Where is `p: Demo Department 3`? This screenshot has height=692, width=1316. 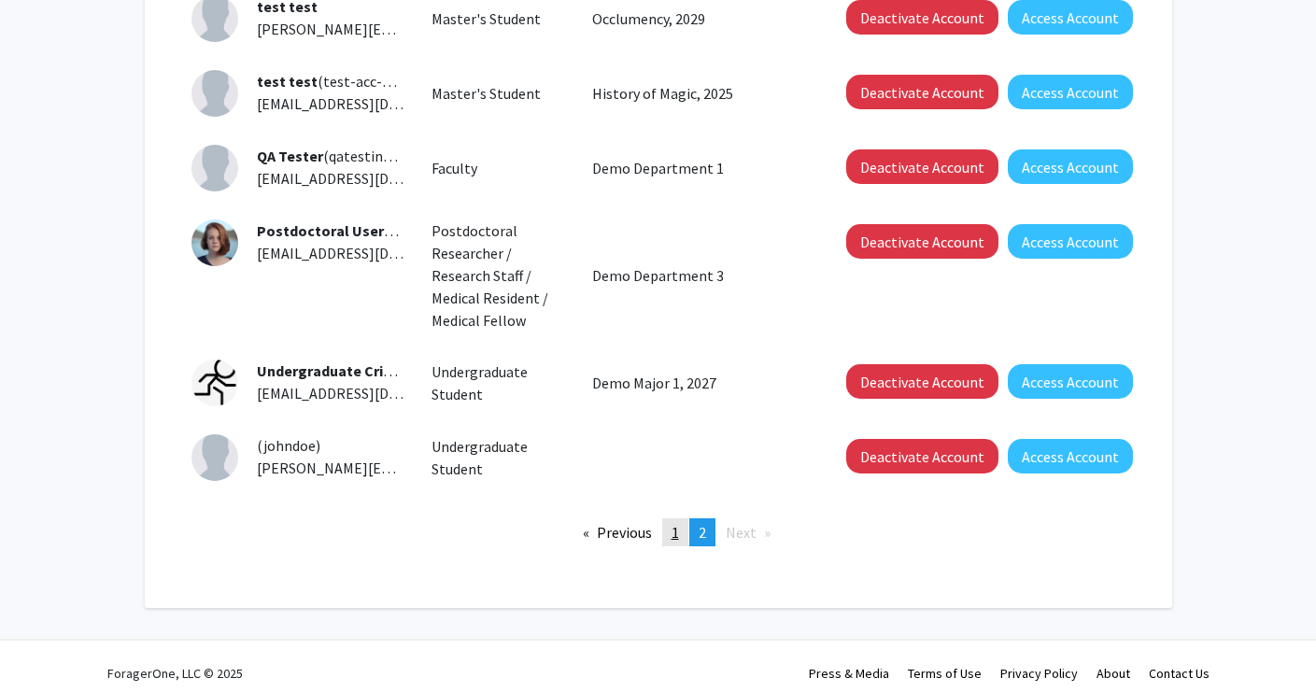
p: Demo Department 3 is located at coordinates (698, 275).